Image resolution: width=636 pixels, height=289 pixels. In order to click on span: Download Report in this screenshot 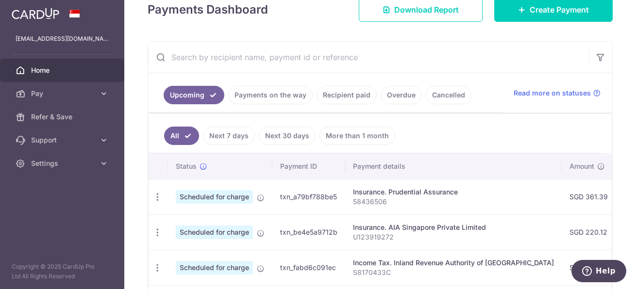, I will do `click(426, 10)`.